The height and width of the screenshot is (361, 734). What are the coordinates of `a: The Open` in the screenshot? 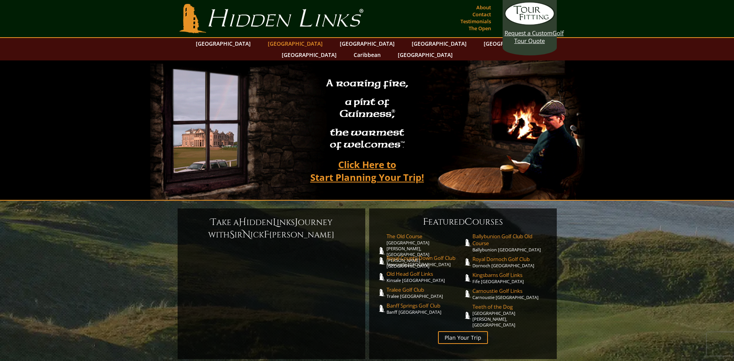 It's located at (480, 28).